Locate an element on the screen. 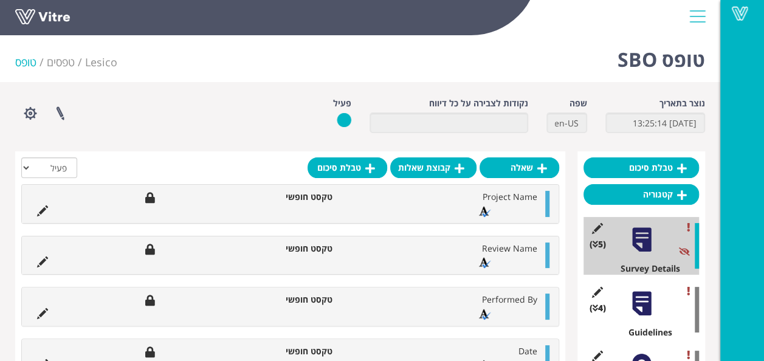 The image size is (764, 361). label: נקודות לצבירה על כל דיווח is located at coordinates (478, 103).